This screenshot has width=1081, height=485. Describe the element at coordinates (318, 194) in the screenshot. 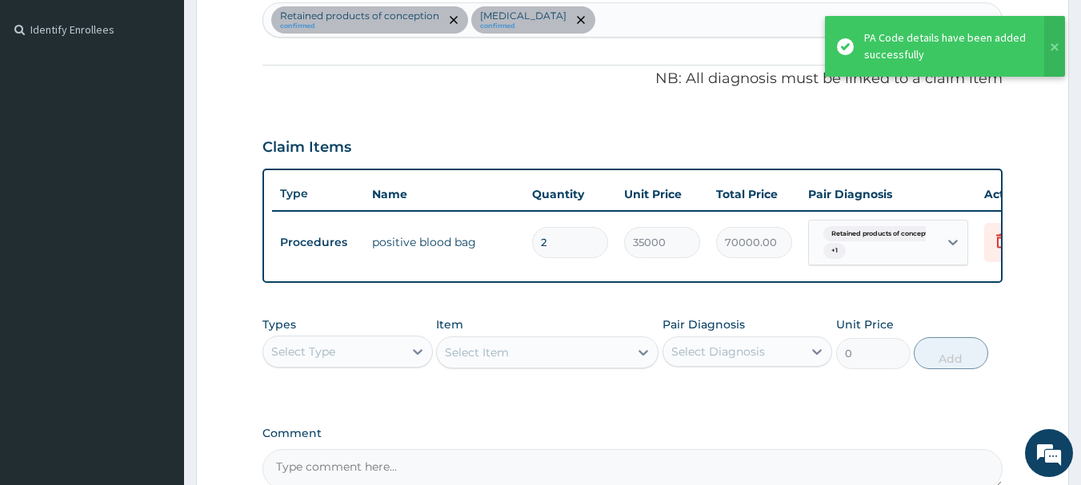

I see `th: Type` at that location.